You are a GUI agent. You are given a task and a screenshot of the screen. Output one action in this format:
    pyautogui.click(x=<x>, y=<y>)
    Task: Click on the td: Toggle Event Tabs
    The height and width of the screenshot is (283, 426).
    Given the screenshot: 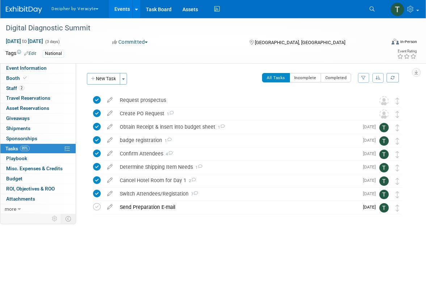 What is the action you would take?
    pyautogui.click(x=68, y=219)
    